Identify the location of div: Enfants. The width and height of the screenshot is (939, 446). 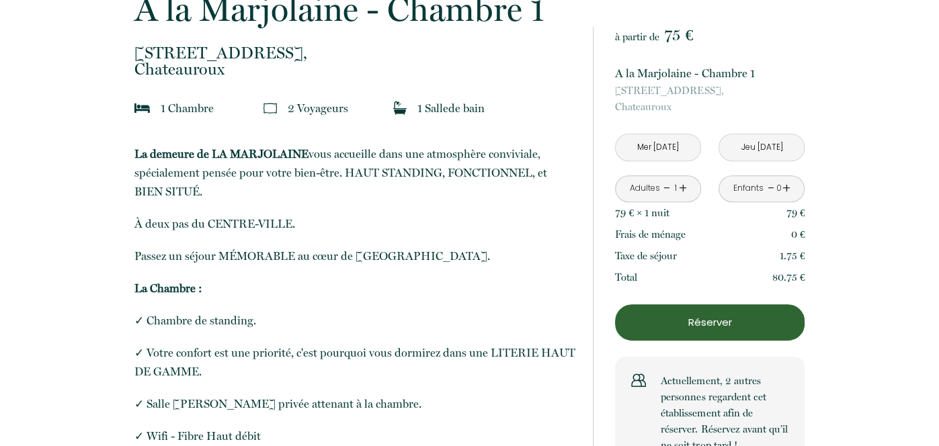
(748, 188).